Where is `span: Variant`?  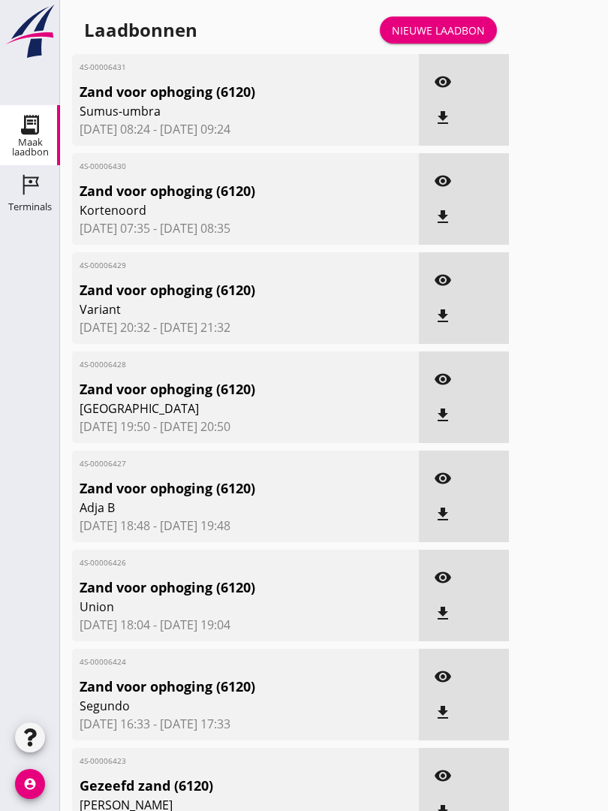
span: Variant is located at coordinates (218, 309).